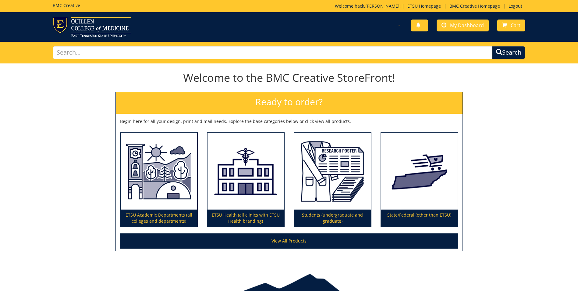  Describe the element at coordinates (332, 171) in the screenshot. I see `img: Students (undergraduate and graduate)` at that location.